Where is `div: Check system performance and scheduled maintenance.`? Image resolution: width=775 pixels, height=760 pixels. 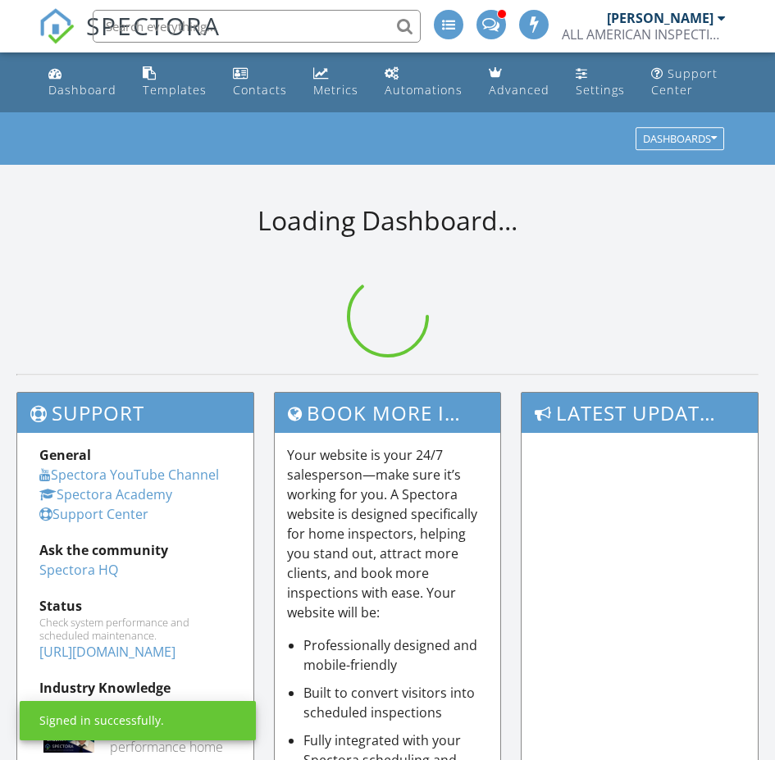
div: Check system performance and scheduled maintenance. is located at coordinates (135, 629).